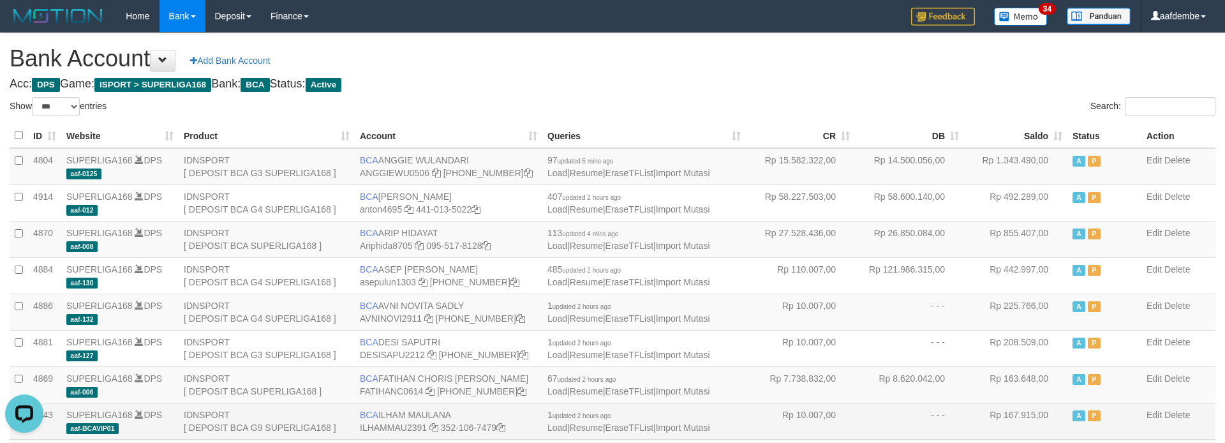 Image resolution: width=1225 pixels, height=443 pixels. I want to click on span: aaf-006, so click(82, 392).